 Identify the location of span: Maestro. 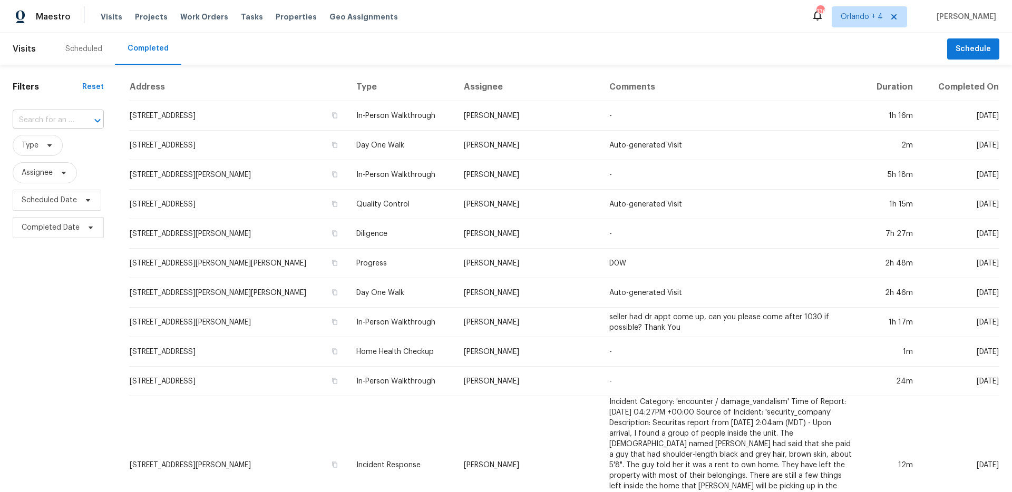
(53, 17).